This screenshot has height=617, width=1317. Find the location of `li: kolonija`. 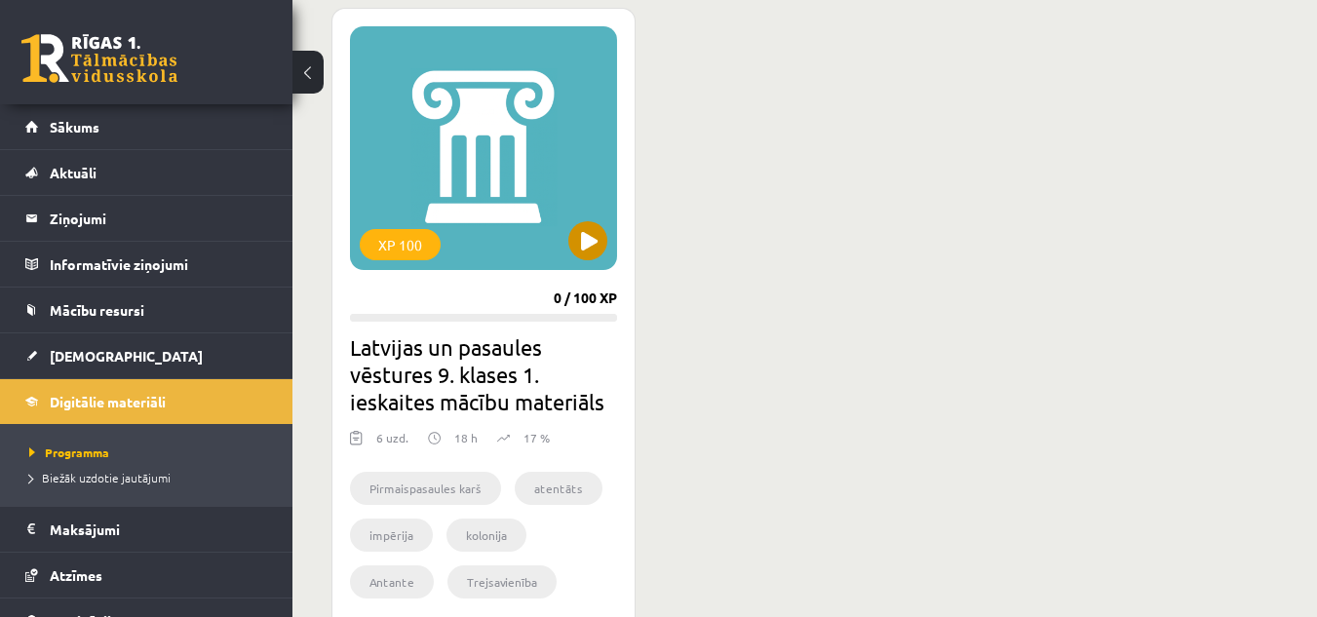

li: kolonija is located at coordinates (486, 535).